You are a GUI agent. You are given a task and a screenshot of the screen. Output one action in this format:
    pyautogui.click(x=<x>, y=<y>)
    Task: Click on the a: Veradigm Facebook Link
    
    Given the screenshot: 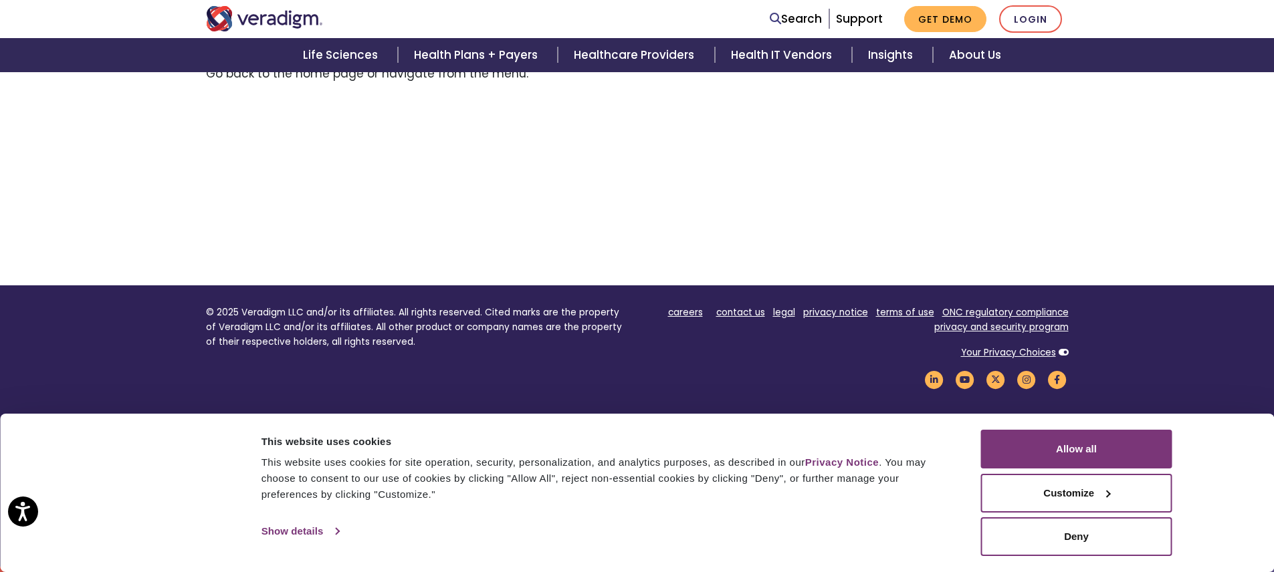 What is the action you would take?
    pyautogui.click(x=1057, y=379)
    